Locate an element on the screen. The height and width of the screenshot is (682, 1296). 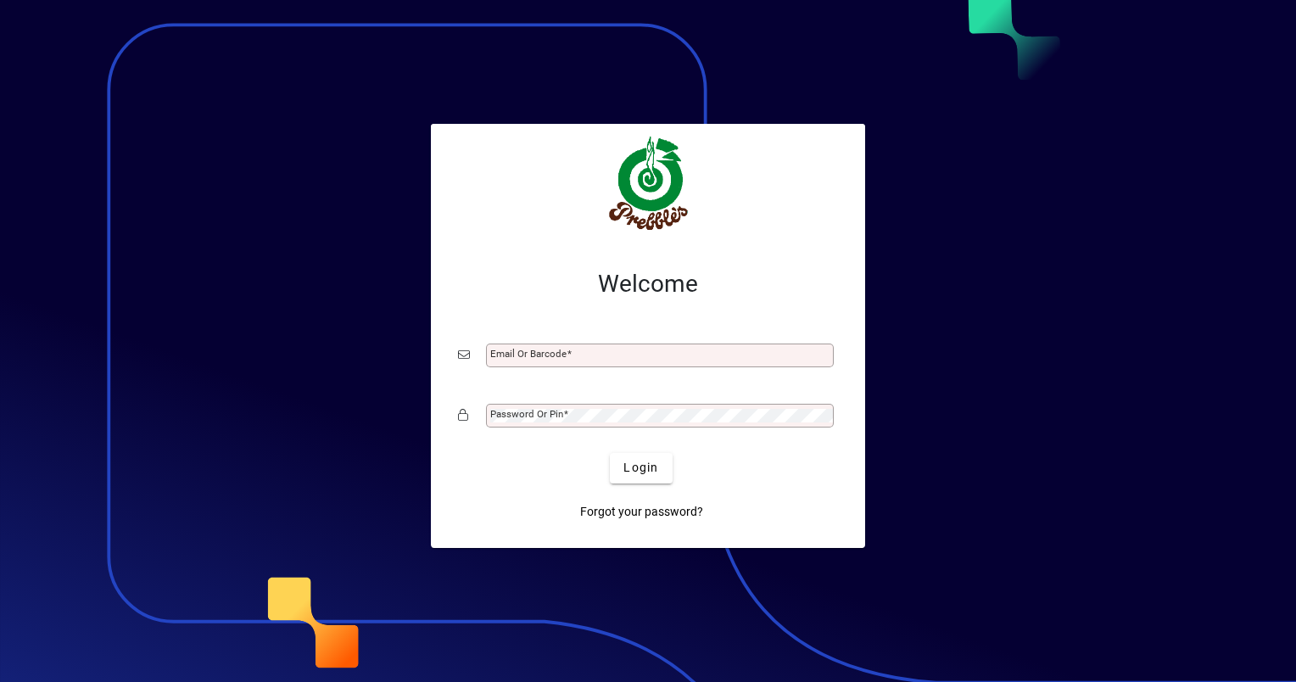
span: Login is located at coordinates (640, 467).